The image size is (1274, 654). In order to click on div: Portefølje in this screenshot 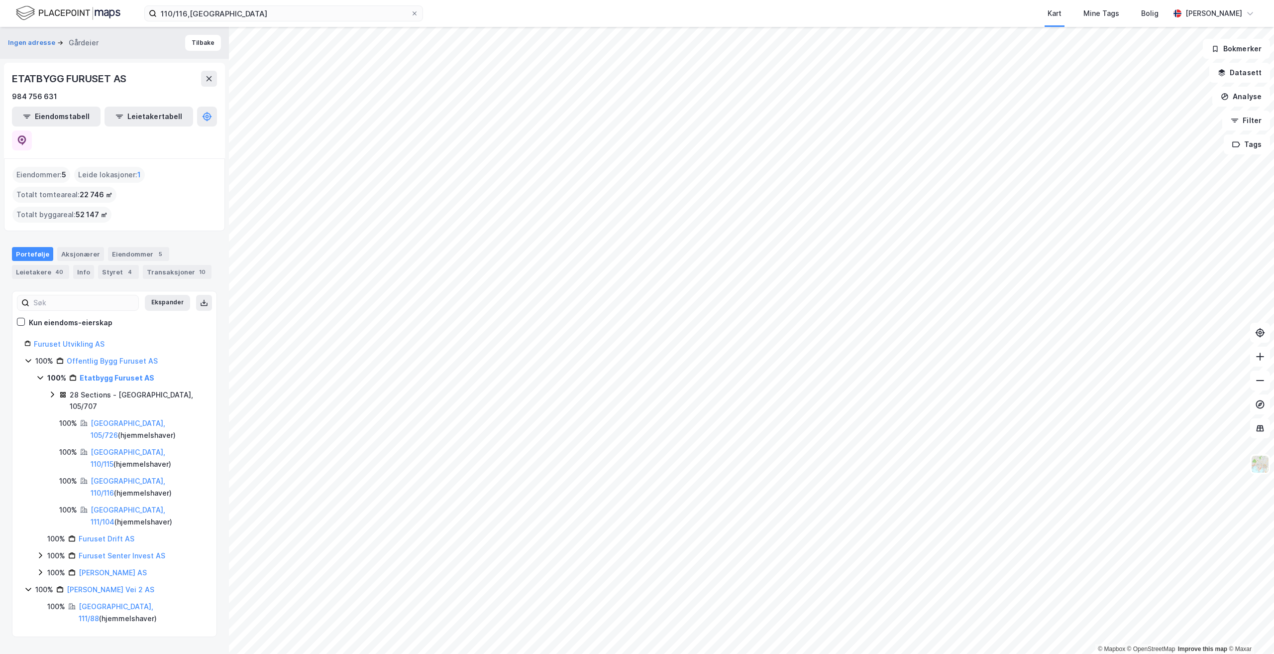, I will do `click(32, 254)`.